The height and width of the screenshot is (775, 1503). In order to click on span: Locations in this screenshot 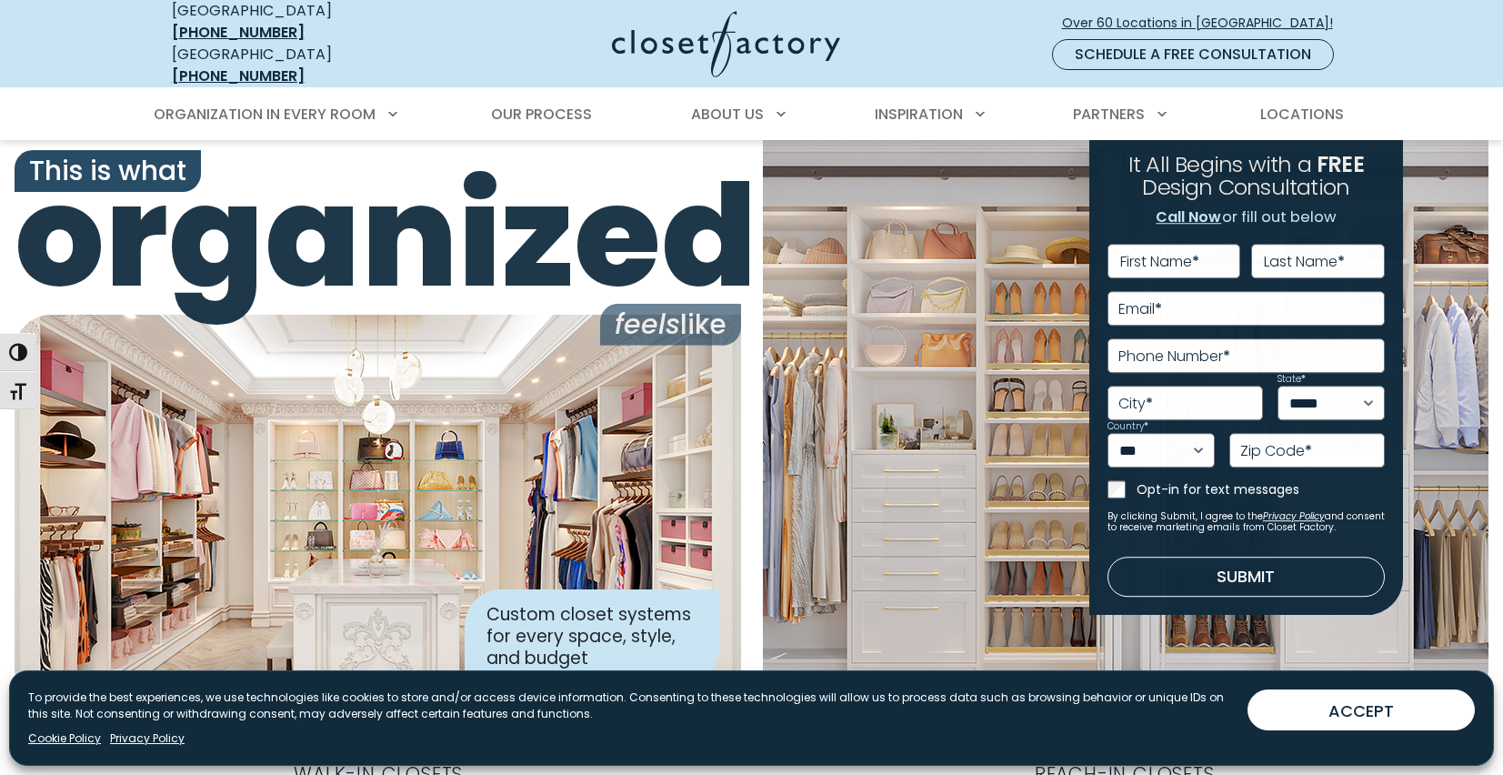, I will do `click(1302, 114)`.